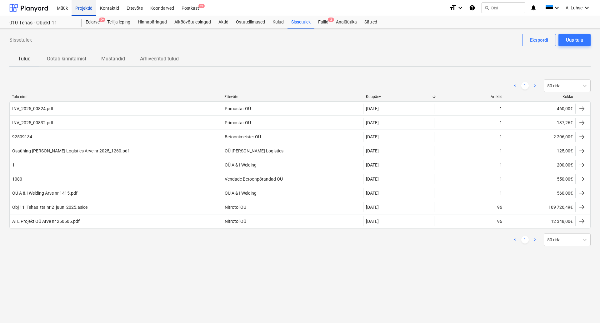 The image size is (600, 323). What do you see at coordinates (119, 22) in the screenshot?
I see `div: Tellija leping` at bounding box center [119, 22].